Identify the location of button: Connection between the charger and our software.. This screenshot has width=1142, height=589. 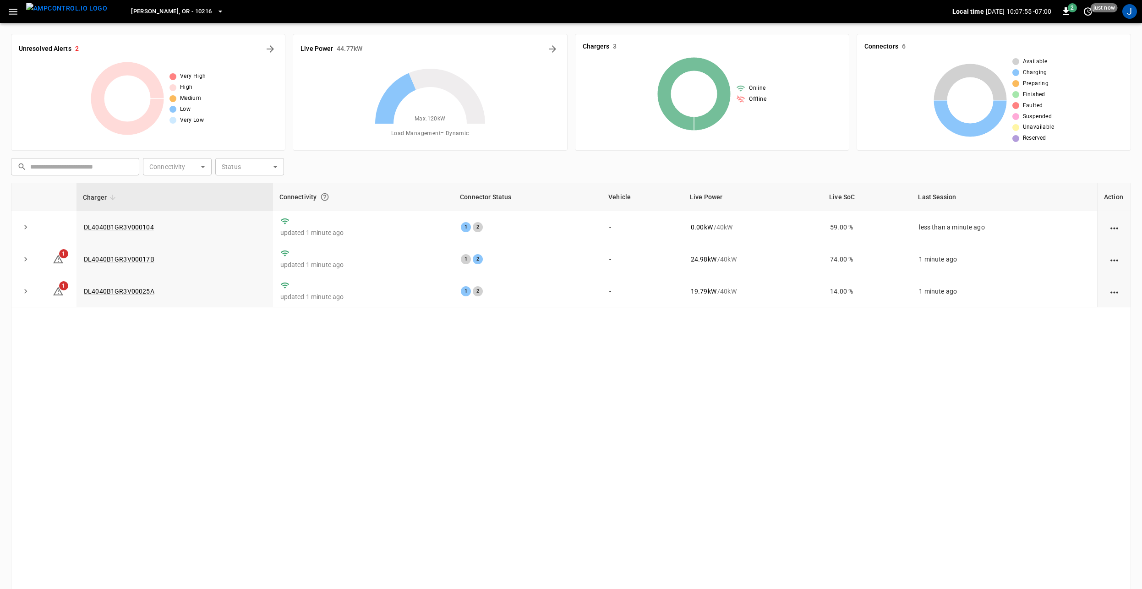
(325, 197).